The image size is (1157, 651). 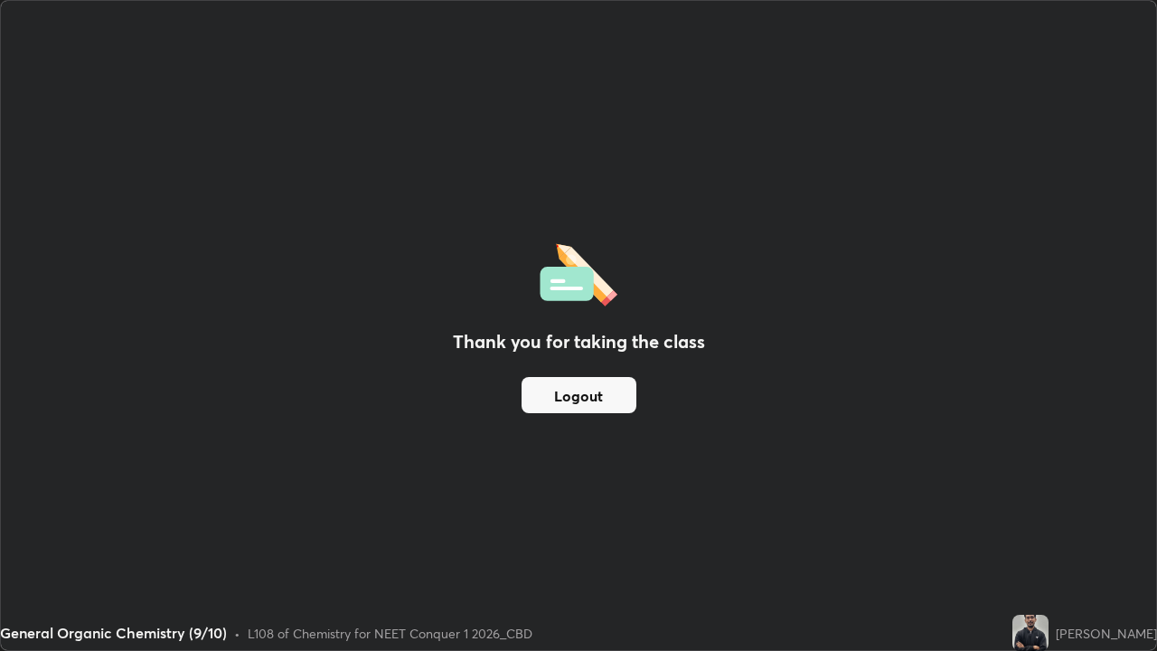 I want to click on img: offlineFeedback.1438e8b3.svg, so click(x=578, y=272).